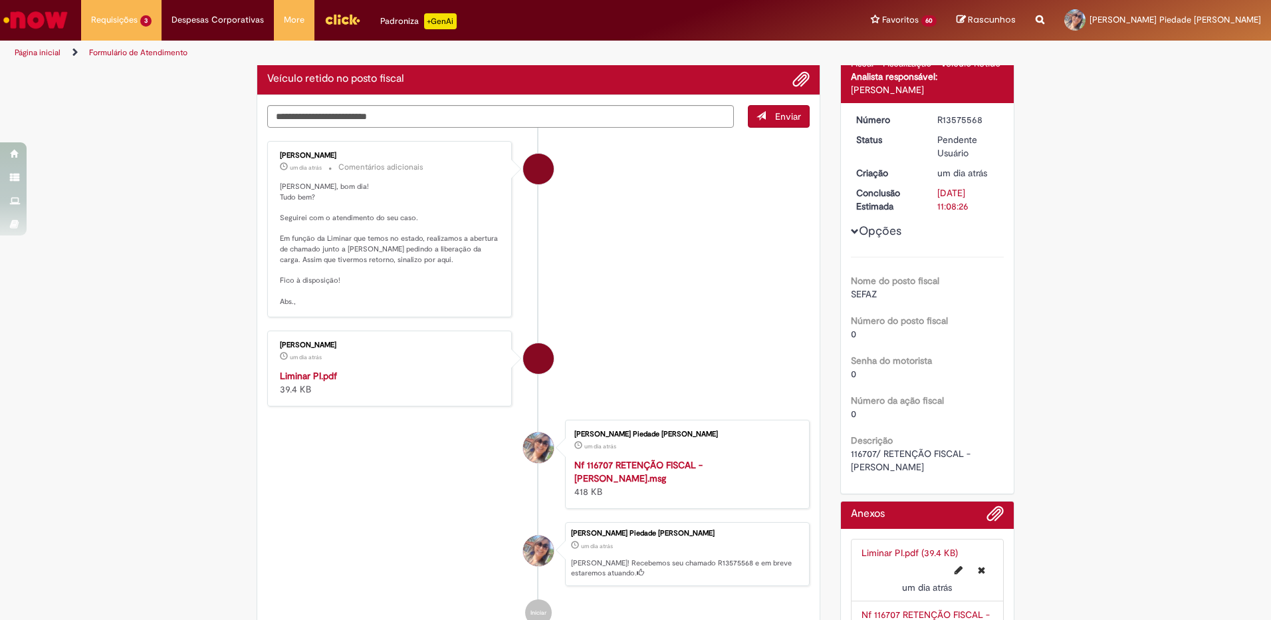  I want to click on b: Descrição, so click(871, 440).